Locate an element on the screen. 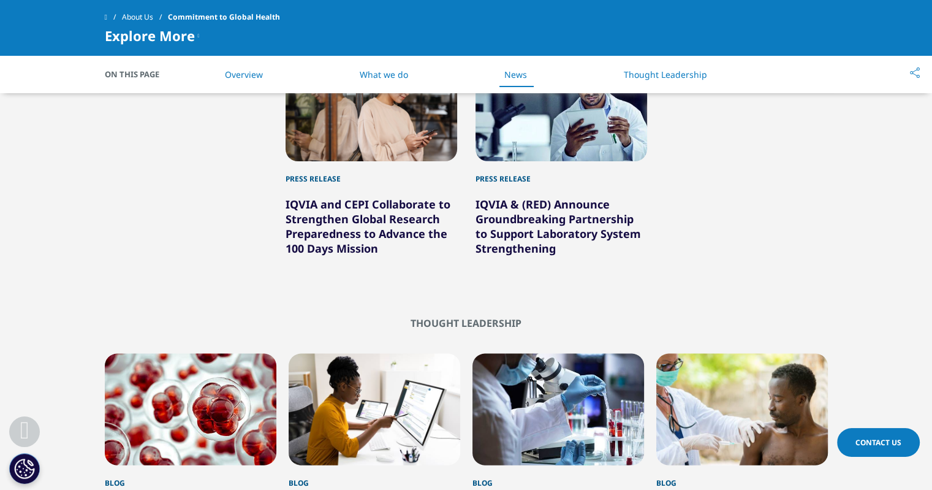 The image size is (932, 490). span: Contact Us is located at coordinates (878, 442).